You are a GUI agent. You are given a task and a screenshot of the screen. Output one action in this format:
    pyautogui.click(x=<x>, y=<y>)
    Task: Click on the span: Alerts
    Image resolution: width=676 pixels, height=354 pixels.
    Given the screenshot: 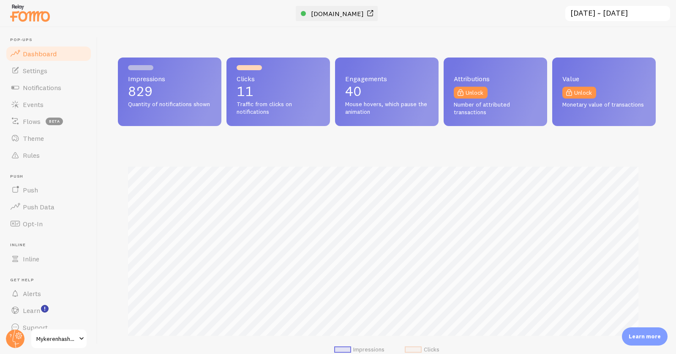 What is the action you would take?
    pyautogui.click(x=32, y=293)
    